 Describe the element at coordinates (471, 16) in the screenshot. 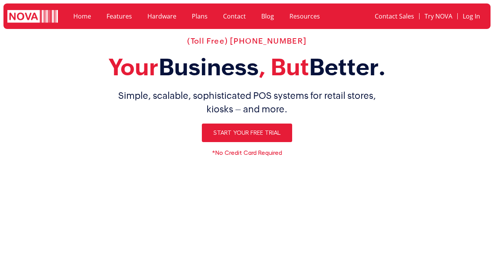

I see `a: Log In` at that location.